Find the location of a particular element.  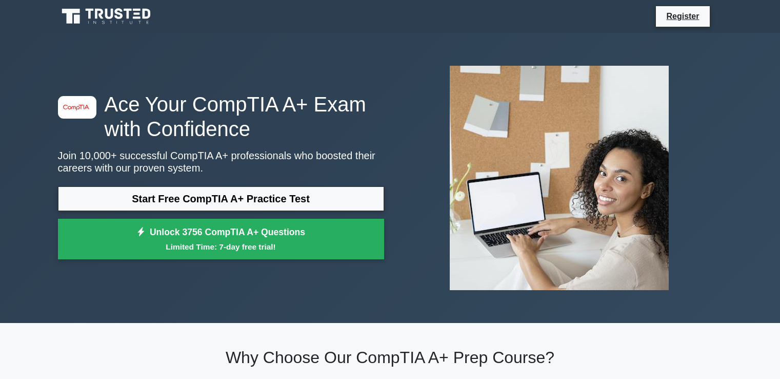

a: Unlock 3756 CompTIA A+ QuestionsLimited Time: 7-day free trial! is located at coordinates (221, 239).